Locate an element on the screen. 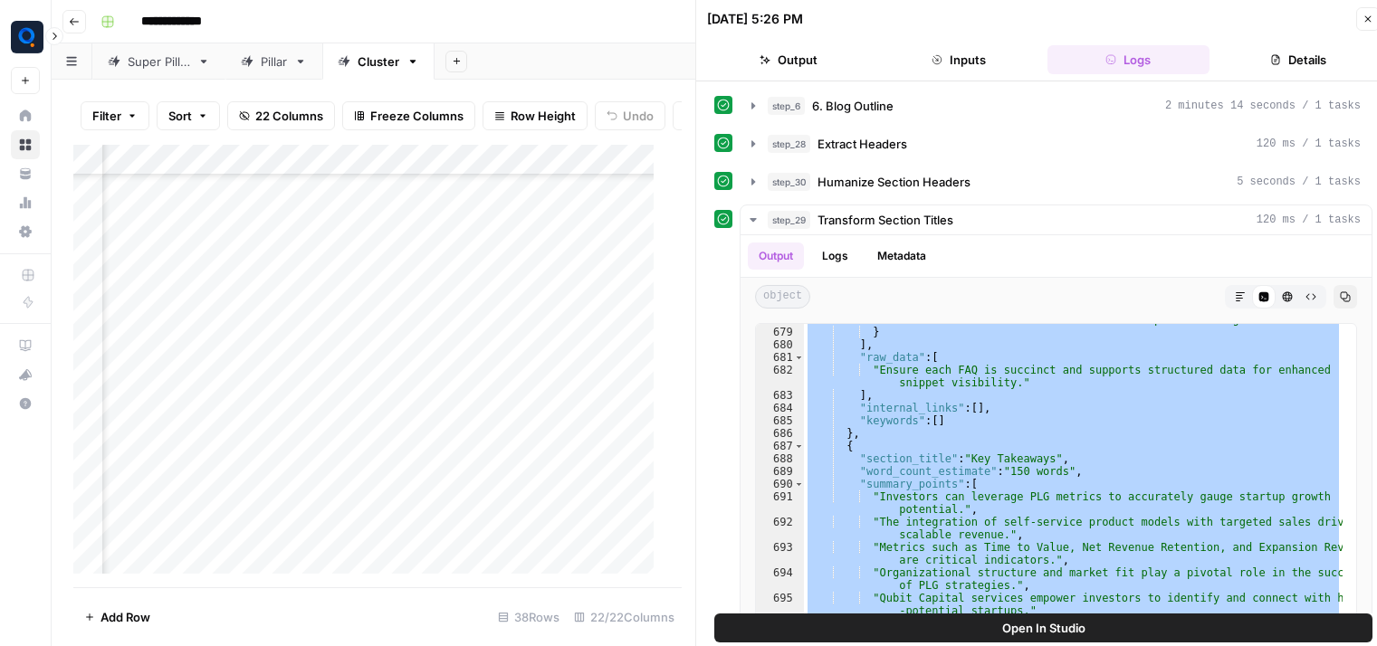 The height and width of the screenshot is (646, 1377). a: Home is located at coordinates (25, 116).